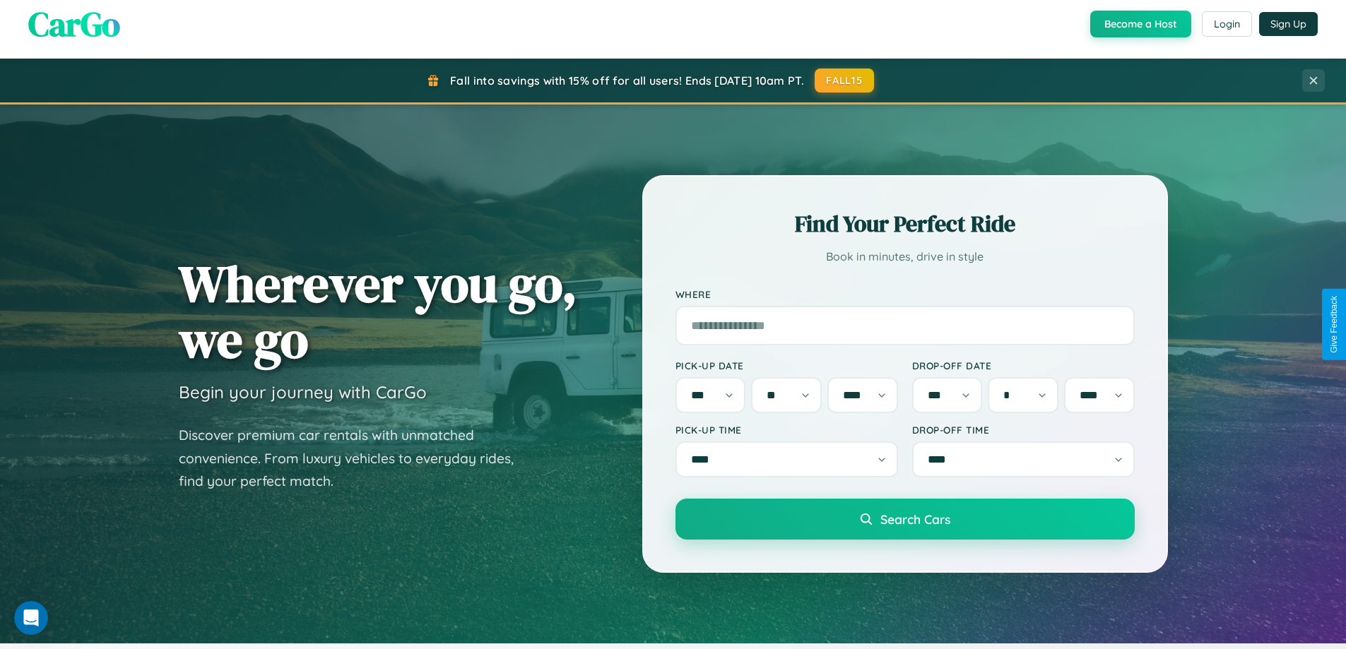 The height and width of the screenshot is (649, 1346). Describe the element at coordinates (915, 519) in the screenshot. I see `span: Search Cars` at that location.